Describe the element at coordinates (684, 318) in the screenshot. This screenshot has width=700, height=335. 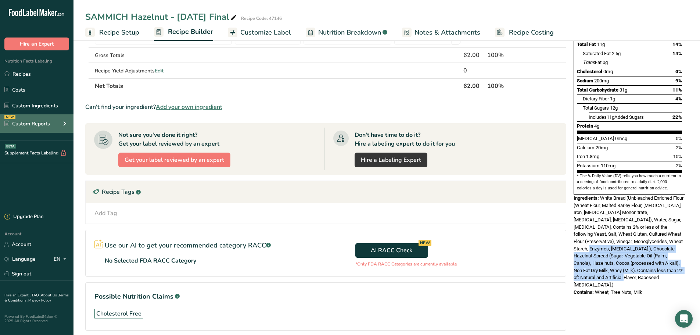
I see `div: Open Intercom Messenger` at that location.